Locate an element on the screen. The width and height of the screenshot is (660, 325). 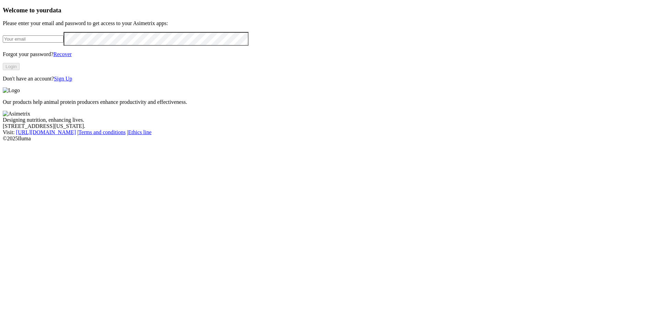
a: Recover is located at coordinates (62, 54).